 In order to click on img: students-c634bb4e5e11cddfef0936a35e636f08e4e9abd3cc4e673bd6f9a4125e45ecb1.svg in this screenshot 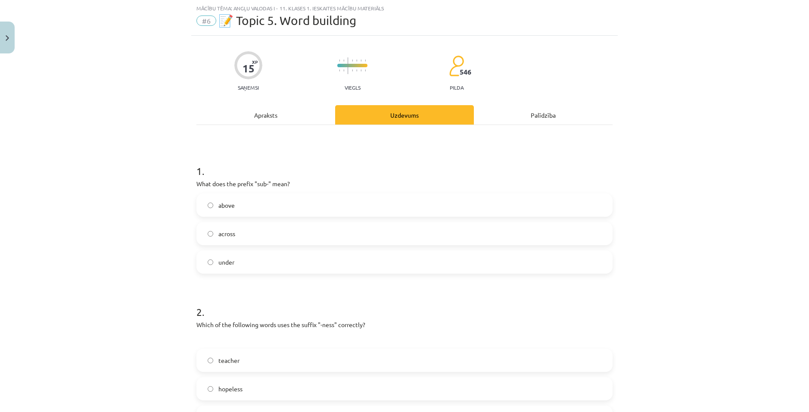, I will do `click(456, 66)`.